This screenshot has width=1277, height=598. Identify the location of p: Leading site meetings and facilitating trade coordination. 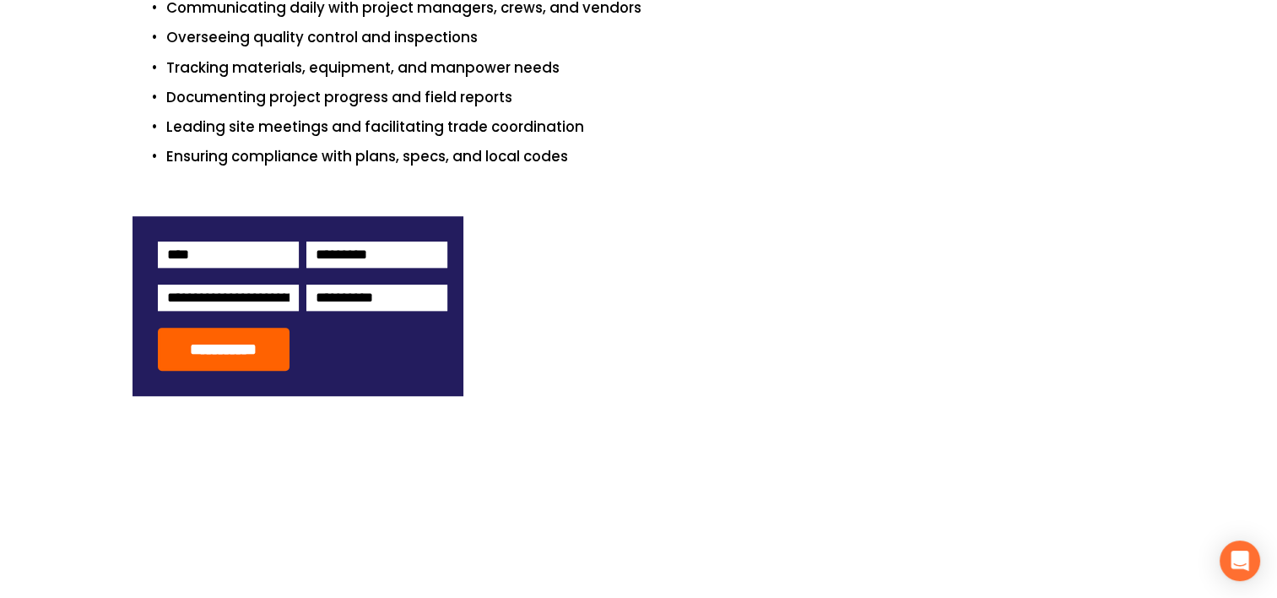
(656, 127).